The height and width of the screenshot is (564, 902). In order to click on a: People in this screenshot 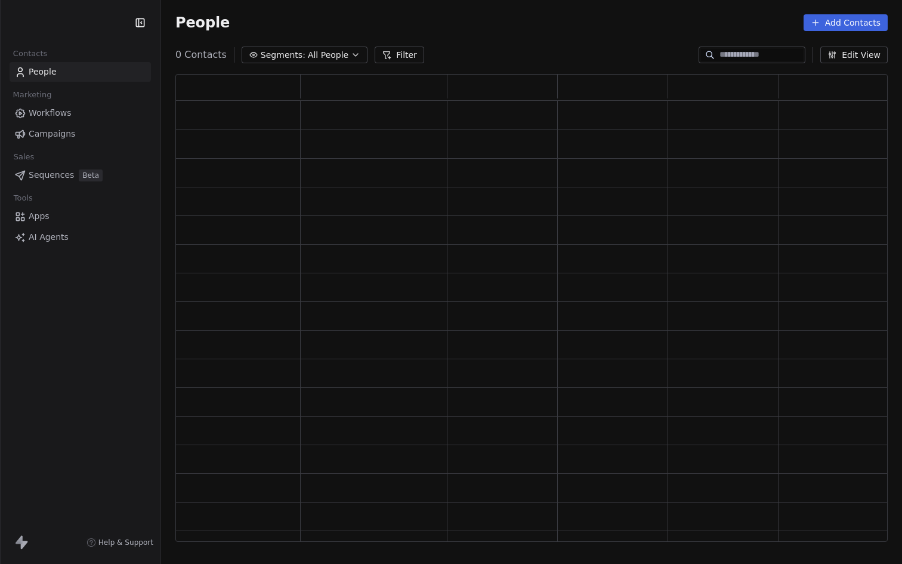, I will do `click(80, 72)`.